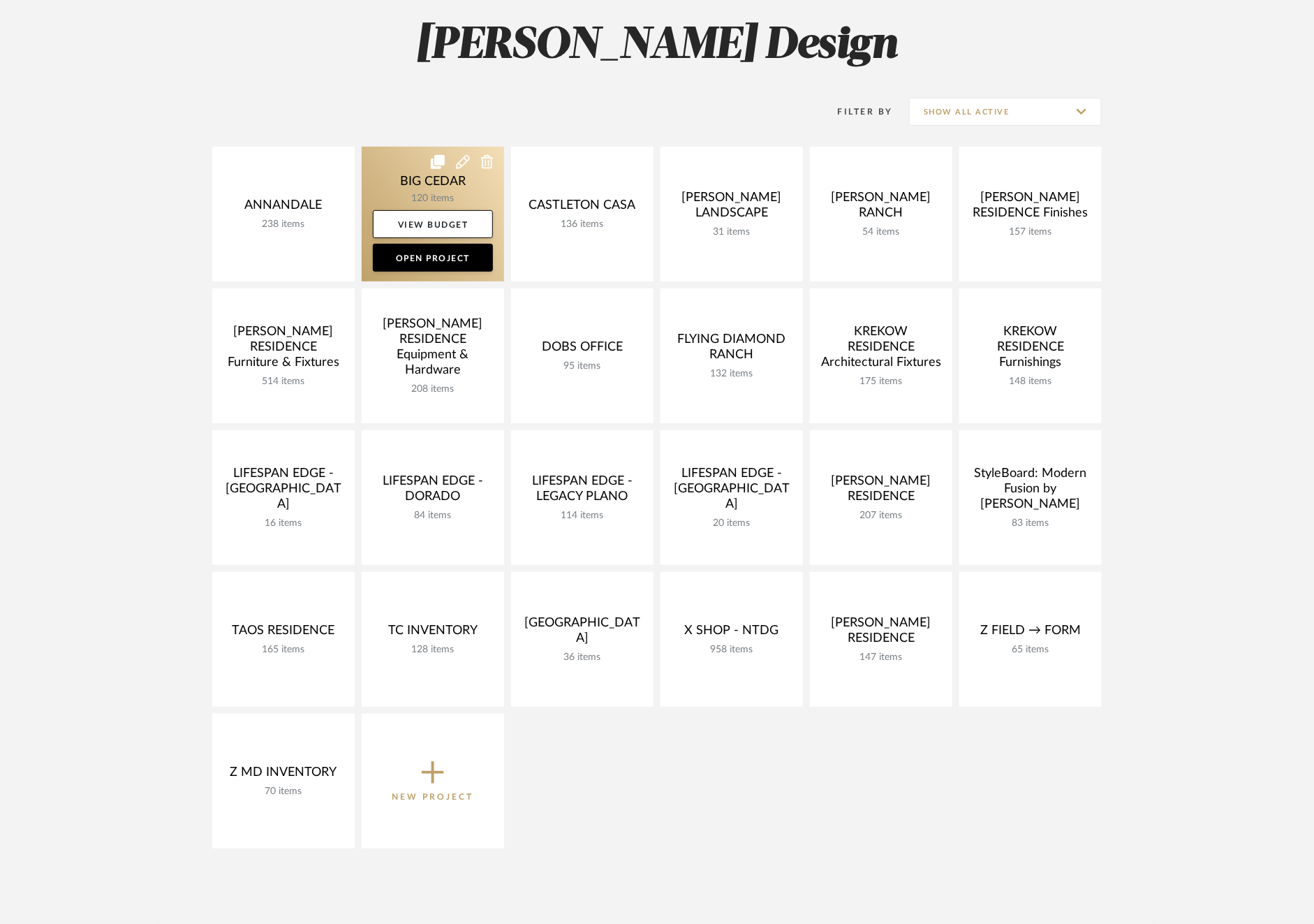 This screenshot has width=1314, height=924. What do you see at coordinates (732, 374) in the screenshot?
I see `div: 132 items` at bounding box center [732, 374].